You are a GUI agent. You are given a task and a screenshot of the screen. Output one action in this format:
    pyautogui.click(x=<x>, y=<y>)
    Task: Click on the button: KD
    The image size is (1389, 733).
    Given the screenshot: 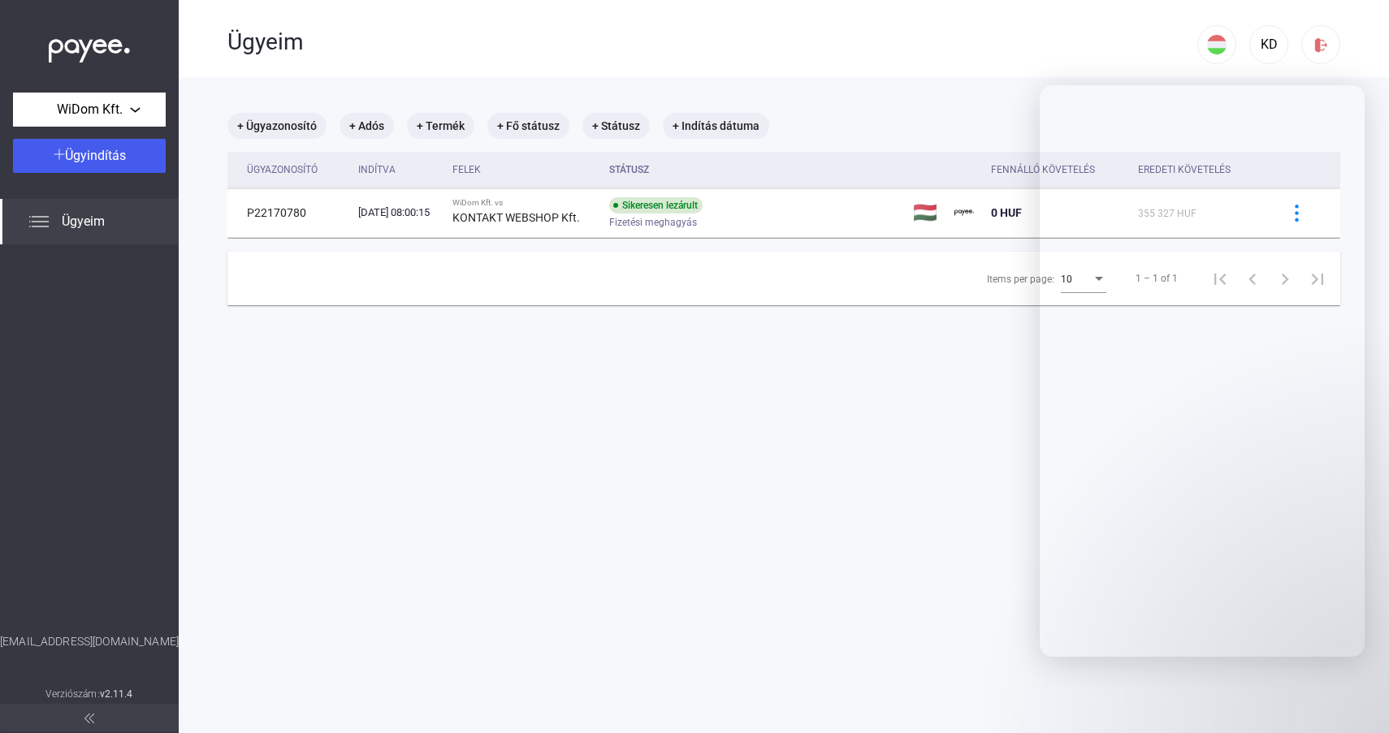 What is the action you would take?
    pyautogui.click(x=1269, y=45)
    